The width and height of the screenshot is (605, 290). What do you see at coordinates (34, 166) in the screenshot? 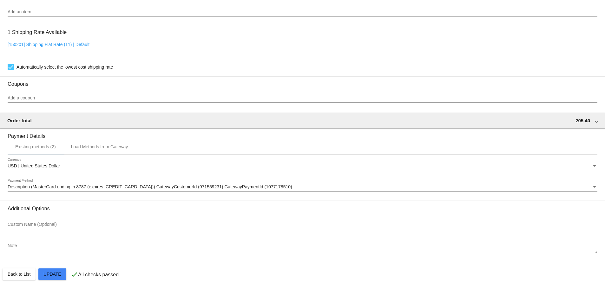
I see `span: USD | United States Dollar` at bounding box center [34, 166].